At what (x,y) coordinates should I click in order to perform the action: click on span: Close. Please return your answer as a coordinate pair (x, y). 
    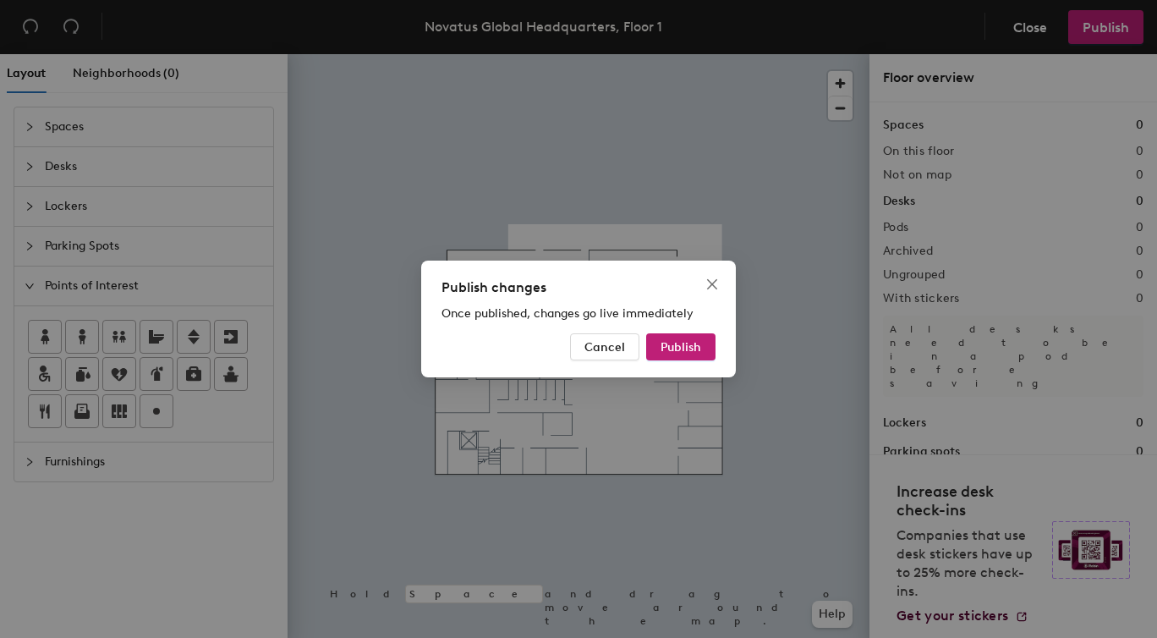
    Looking at the image, I should click on (712, 284).